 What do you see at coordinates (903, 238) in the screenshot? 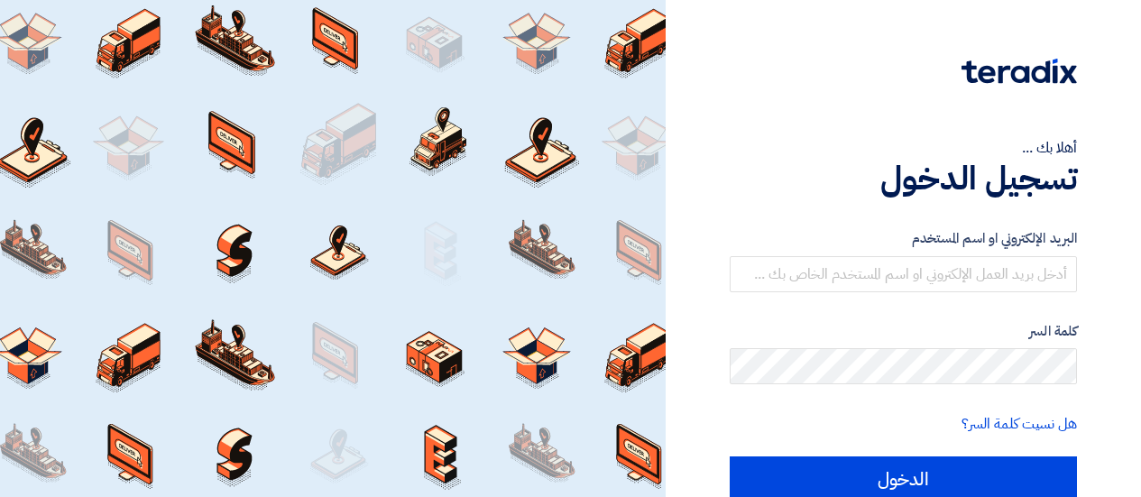
I see `label: البريد الإلكتروني او اسم المستخدم` at bounding box center [903, 238].